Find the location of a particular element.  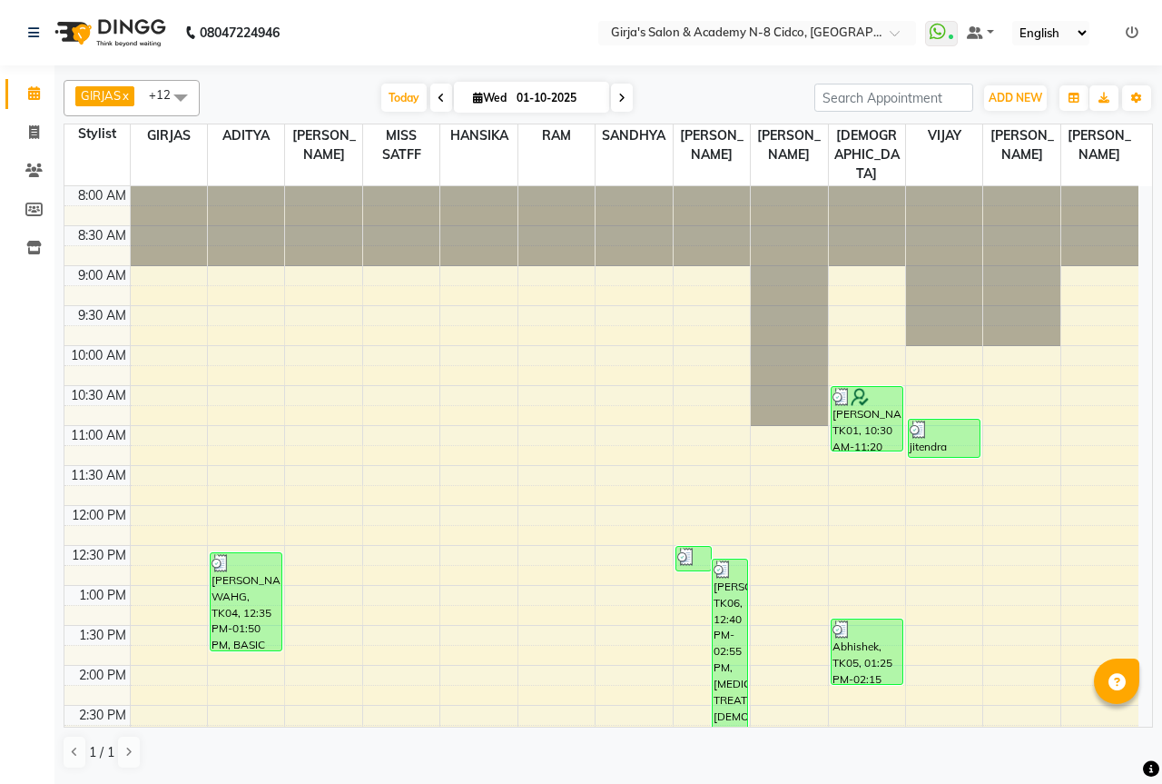

span: RAM is located at coordinates (557, 135).